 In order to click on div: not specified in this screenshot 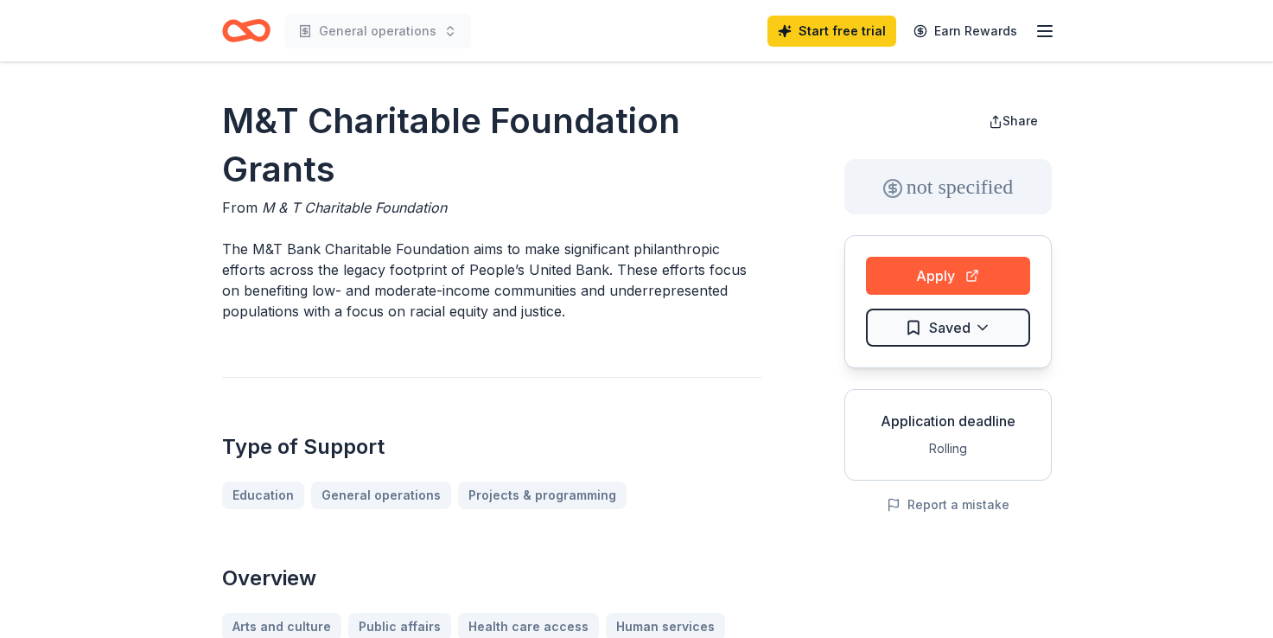, I will do `click(948, 187)`.